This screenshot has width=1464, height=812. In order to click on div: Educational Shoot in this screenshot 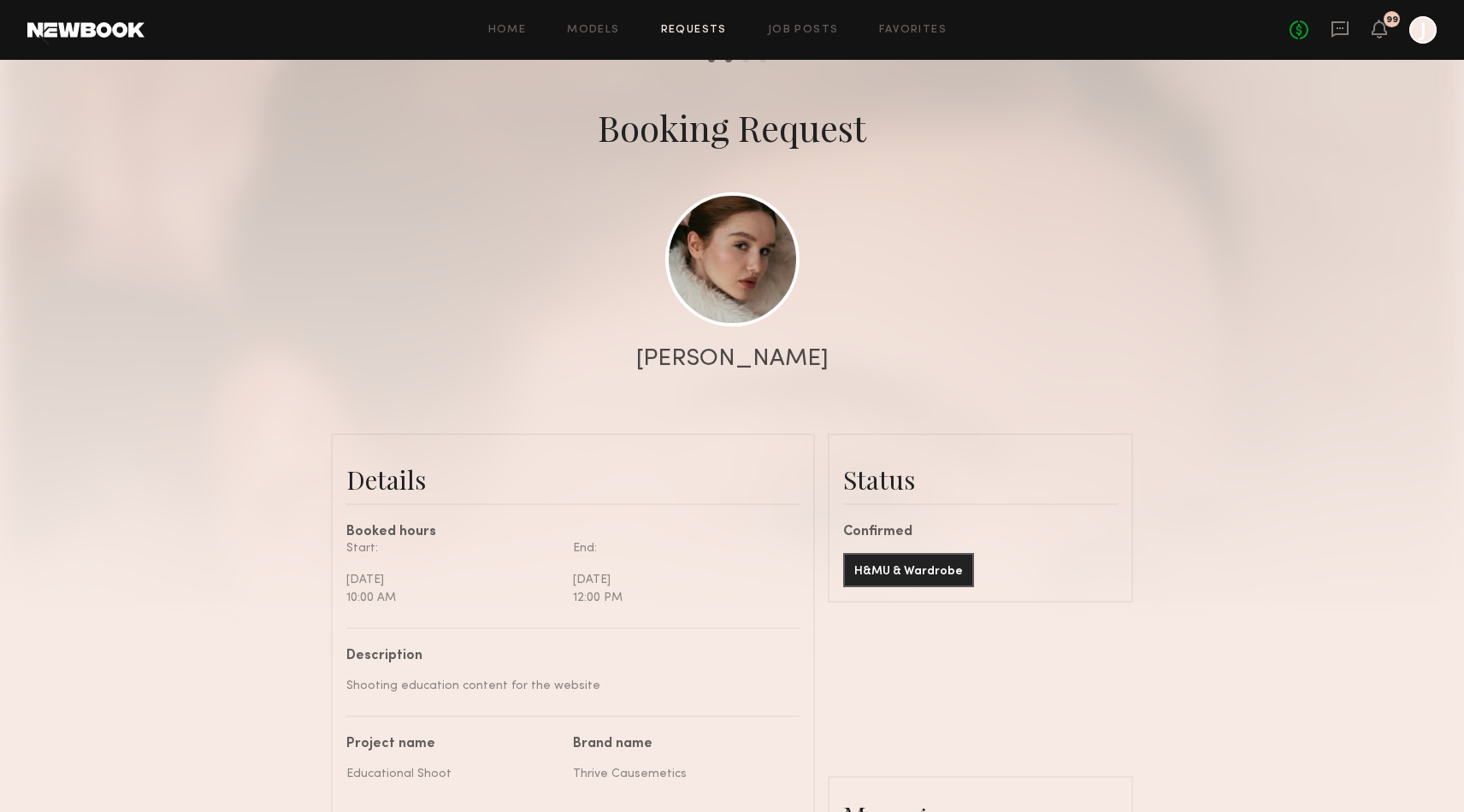, I will do `click(453, 773)`.